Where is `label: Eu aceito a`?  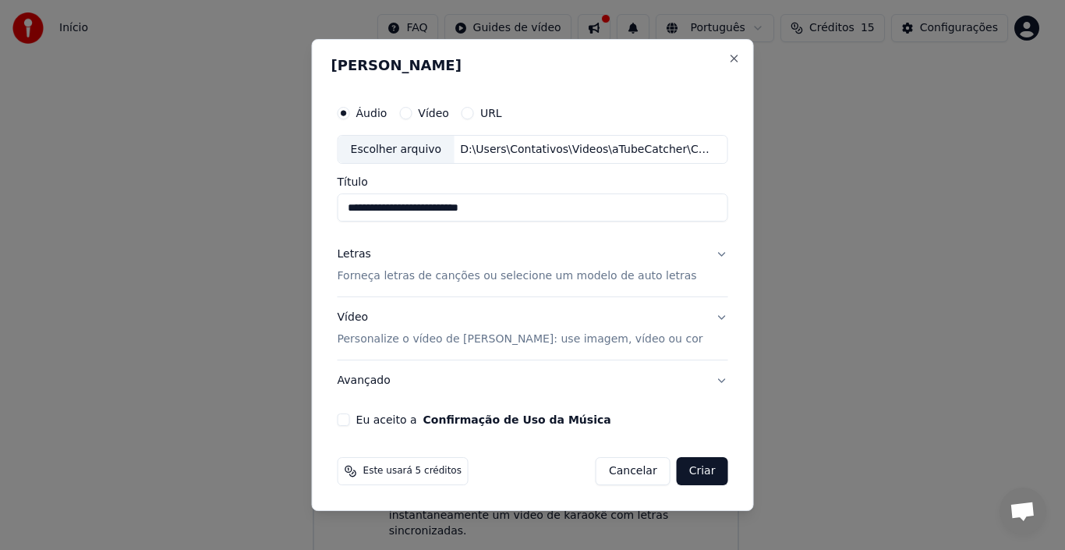 label: Eu aceito a is located at coordinates (484, 420).